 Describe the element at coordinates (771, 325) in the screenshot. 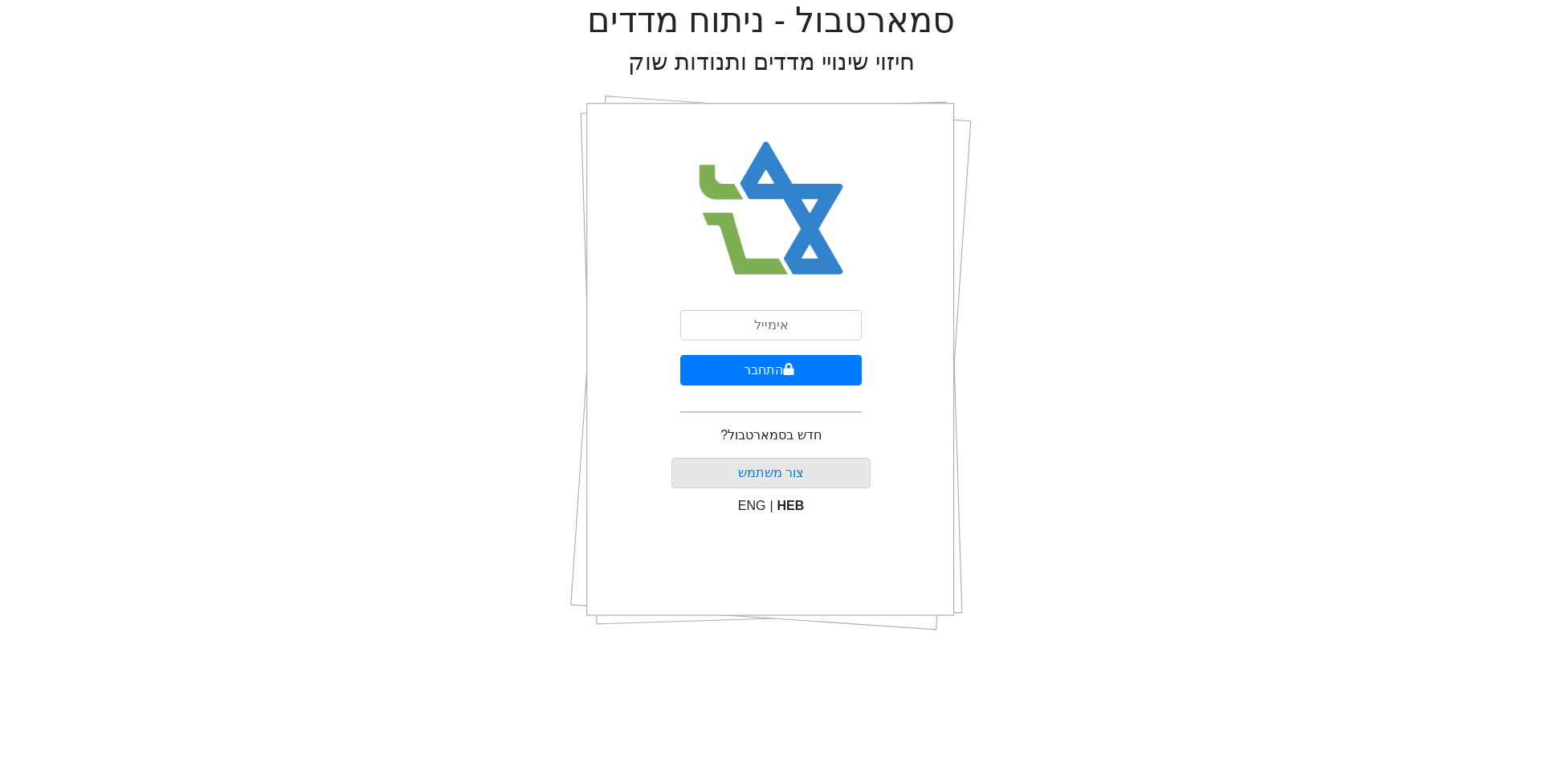

I see `input: אימייל` at that location.